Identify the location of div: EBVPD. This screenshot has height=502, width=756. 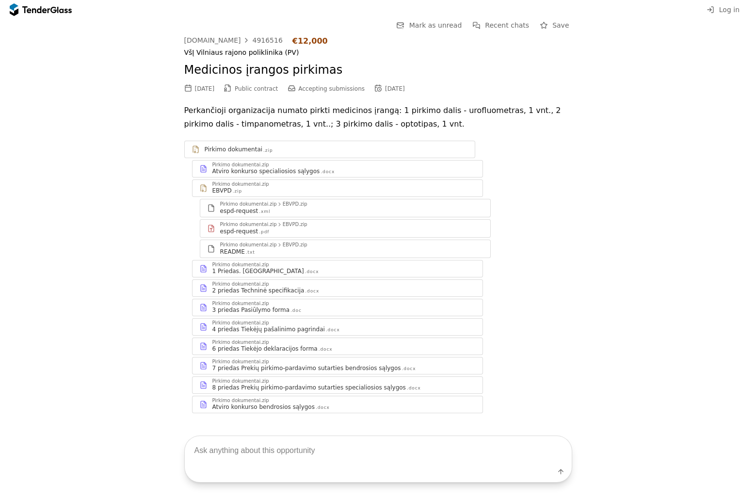
(222, 191).